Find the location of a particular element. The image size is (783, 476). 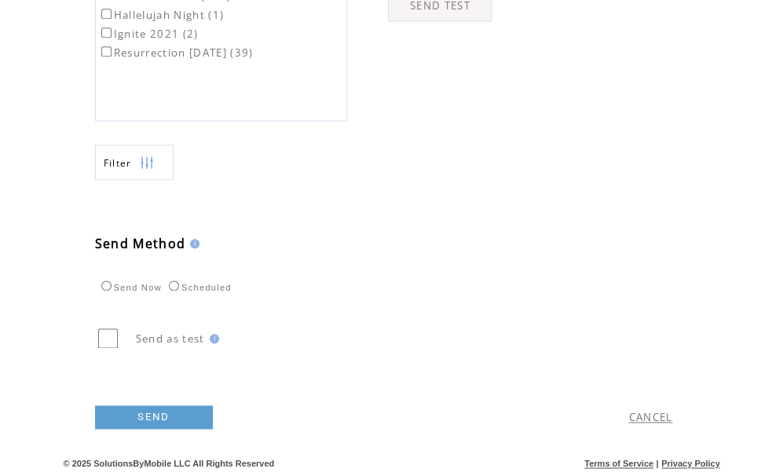

span: Show filters is located at coordinates (118, 163).